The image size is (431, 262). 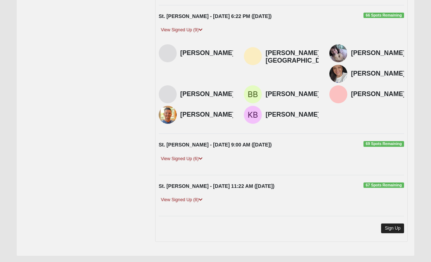 I want to click on img: Paul Orgunov, so click(x=168, y=115).